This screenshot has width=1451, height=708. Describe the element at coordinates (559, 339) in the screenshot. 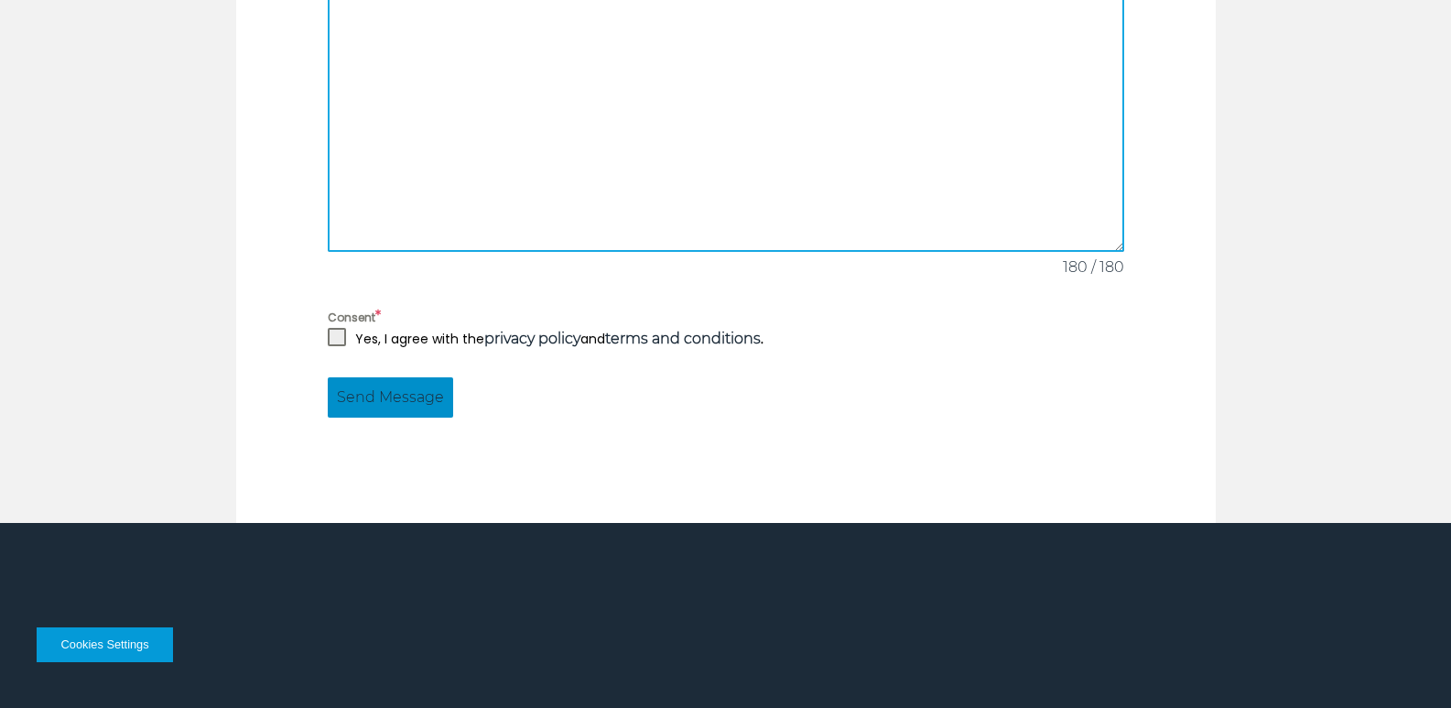

I see `p: Yes, I agree with the and` at that location.